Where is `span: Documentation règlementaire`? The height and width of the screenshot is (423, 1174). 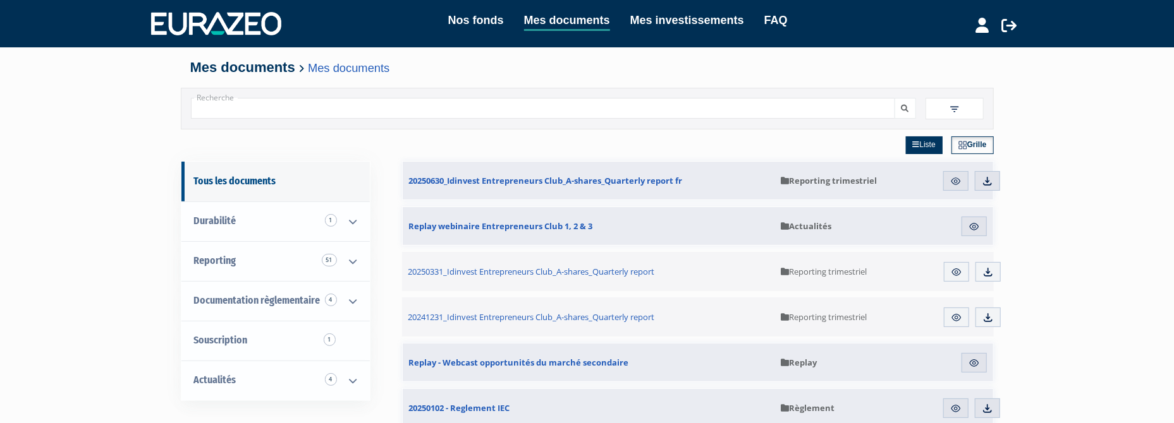
span: Documentation règlementaire is located at coordinates (257, 300).